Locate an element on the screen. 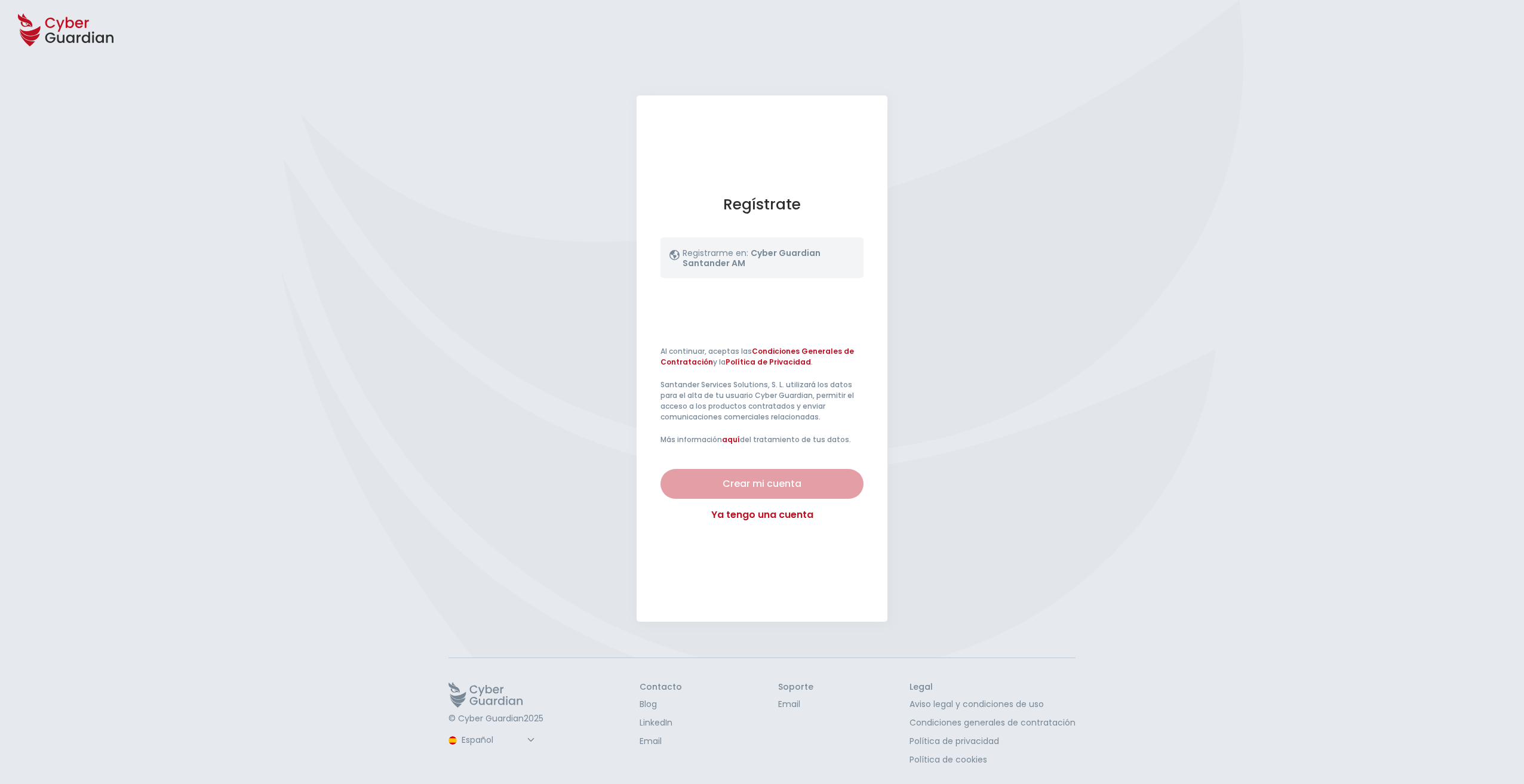  a: Aviso legal y condiciones de uso is located at coordinates (992, 704).